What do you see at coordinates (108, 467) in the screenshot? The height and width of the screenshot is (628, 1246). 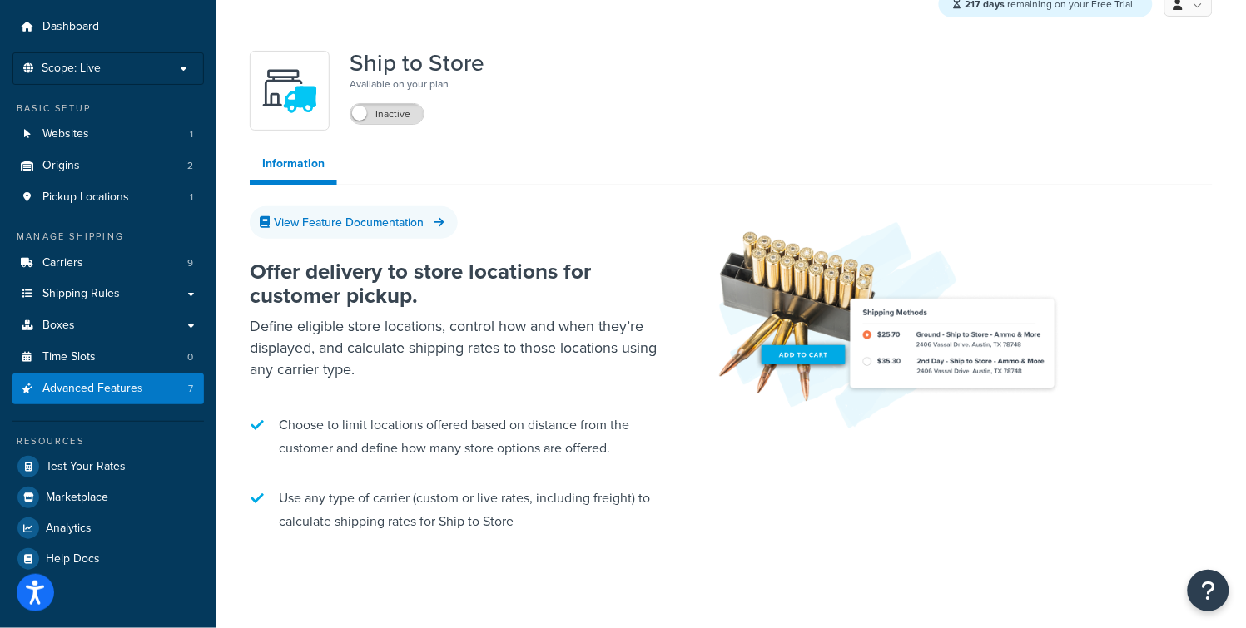 I see `li: Test Your Rates` at bounding box center [108, 467].